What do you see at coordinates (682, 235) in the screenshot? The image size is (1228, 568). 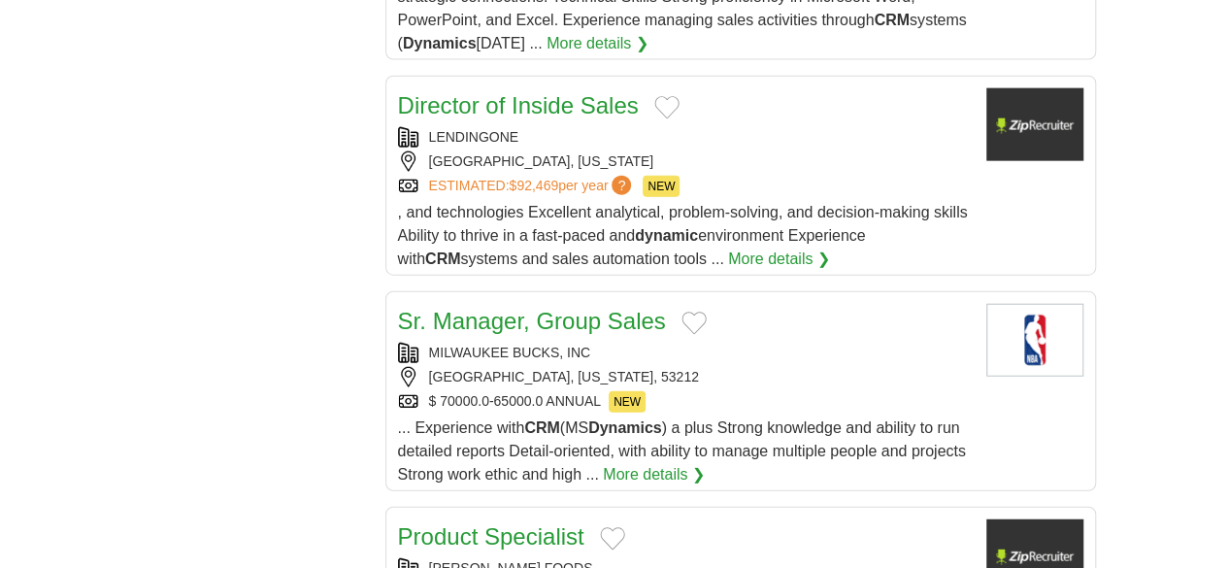 I see `span: , and technologies Excellent analytical, problem-solving, and decision-making skills Ability to t...` at bounding box center [682, 235].